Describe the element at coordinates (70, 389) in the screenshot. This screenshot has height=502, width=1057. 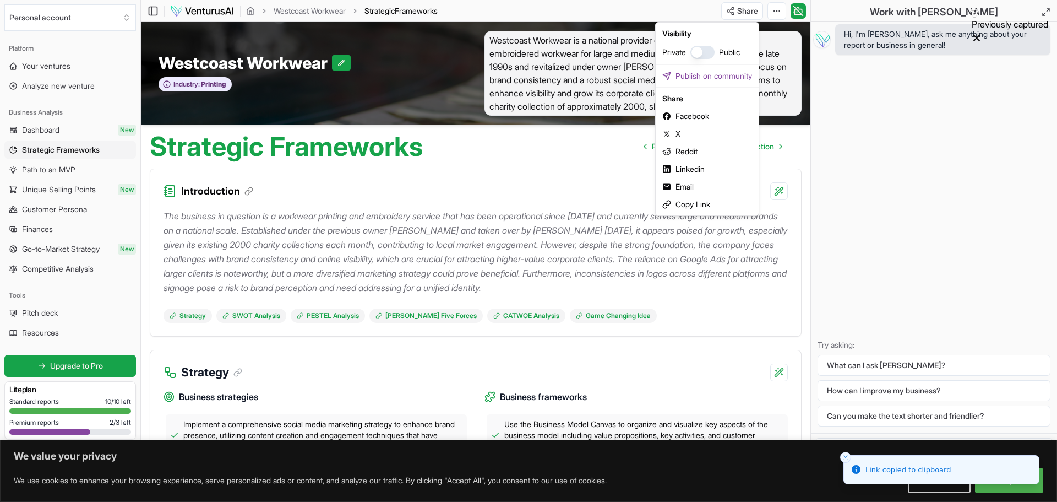
I see `h3: Lite plan` at that location.